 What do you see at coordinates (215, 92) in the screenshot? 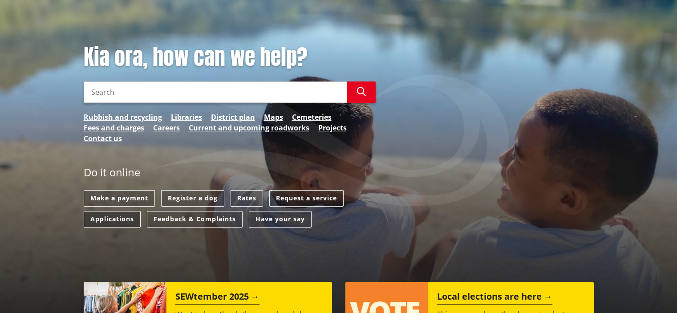
I see `input: Search input` at bounding box center [215, 92].